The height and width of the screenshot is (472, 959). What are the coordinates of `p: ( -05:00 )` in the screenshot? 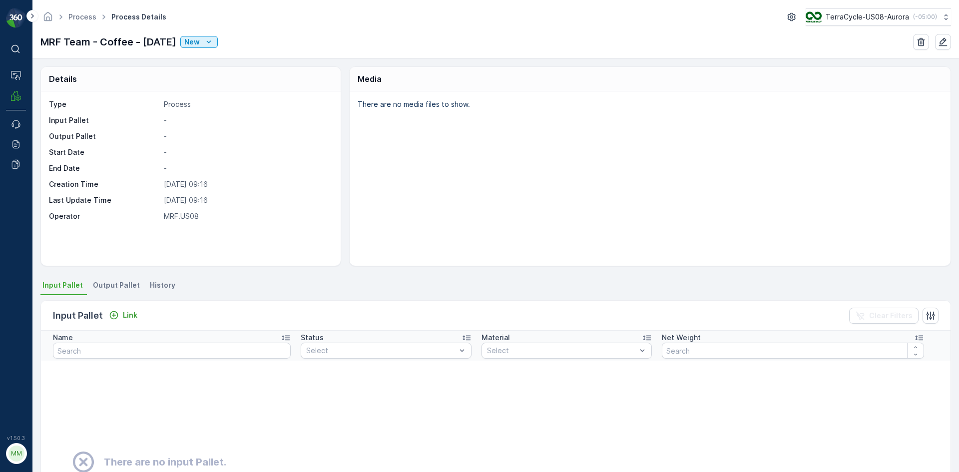 It's located at (925, 17).